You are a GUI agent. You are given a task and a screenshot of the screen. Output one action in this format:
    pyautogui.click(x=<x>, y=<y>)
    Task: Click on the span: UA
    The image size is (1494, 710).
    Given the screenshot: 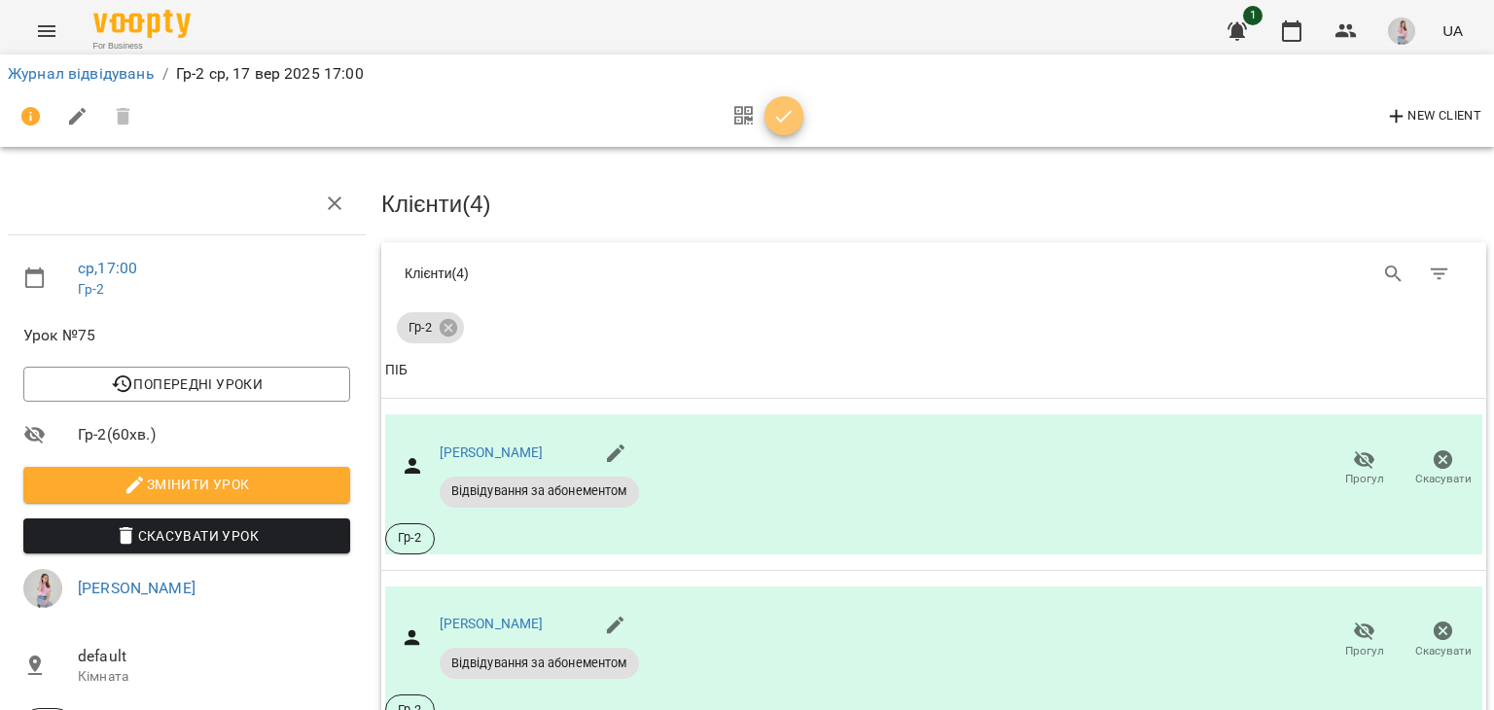 What is the action you would take?
    pyautogui.click(x=1452, y=30)
    